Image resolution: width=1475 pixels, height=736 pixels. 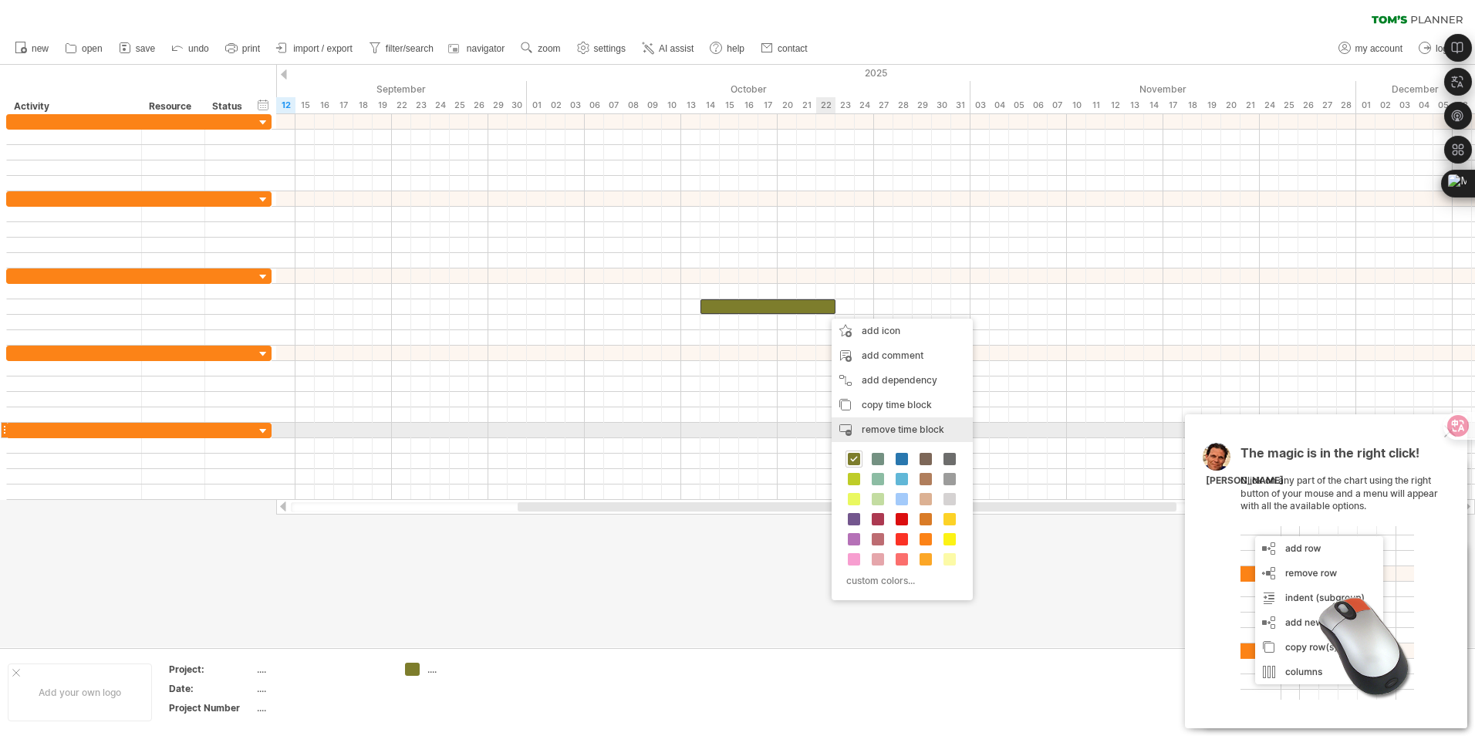 I want to click on div: Thursday, 25 September 2025, so click(x=459, y=105).